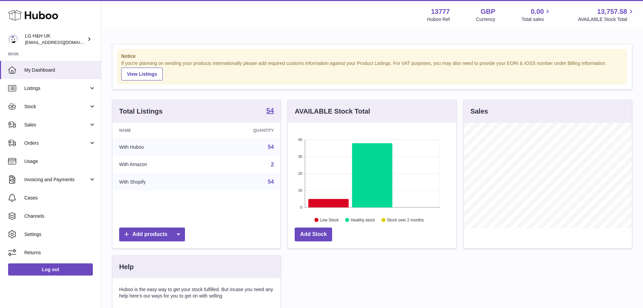 Image resolution: width=643 pixels, height=308 pixels. I want to click on a: 2, so click(272, 164).